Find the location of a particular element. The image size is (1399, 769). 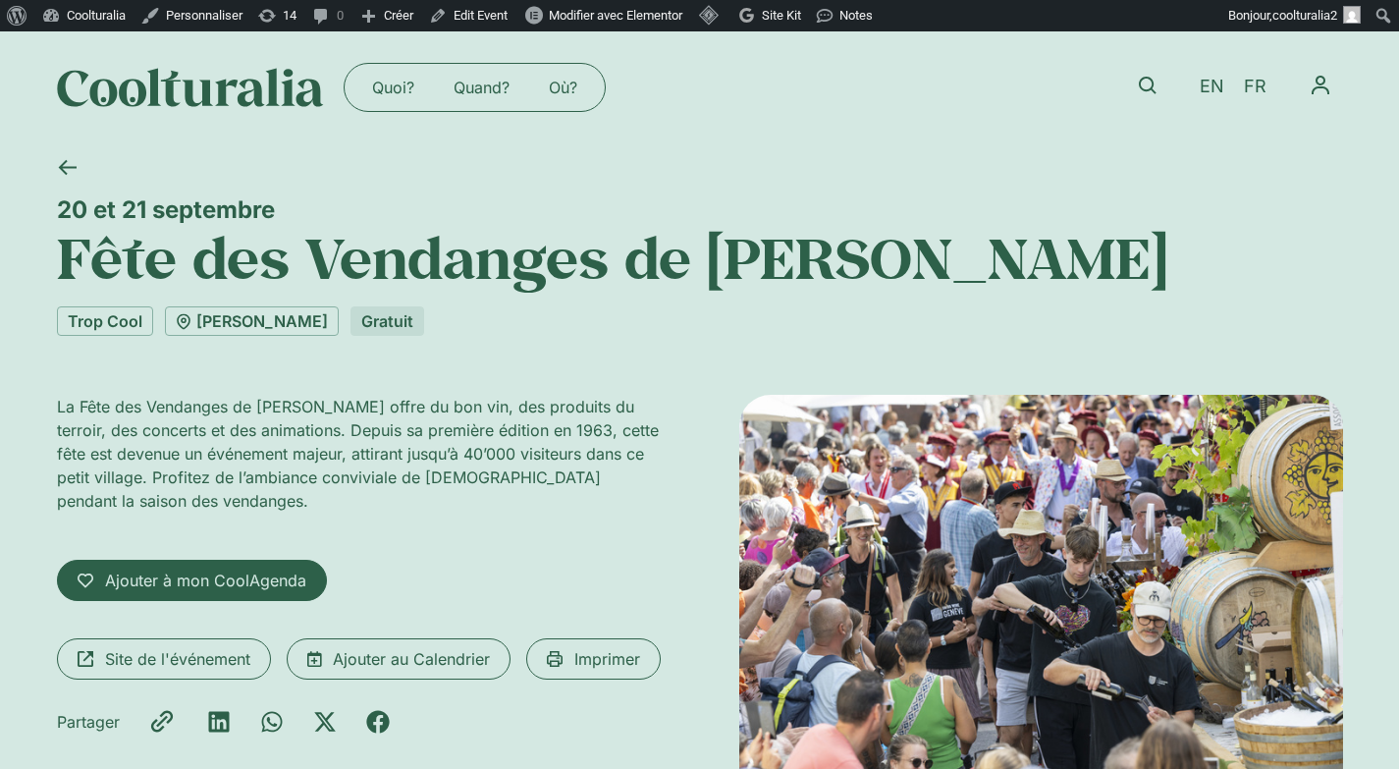

div: 20 et 21 septembre is located at coordinates (700, 209).